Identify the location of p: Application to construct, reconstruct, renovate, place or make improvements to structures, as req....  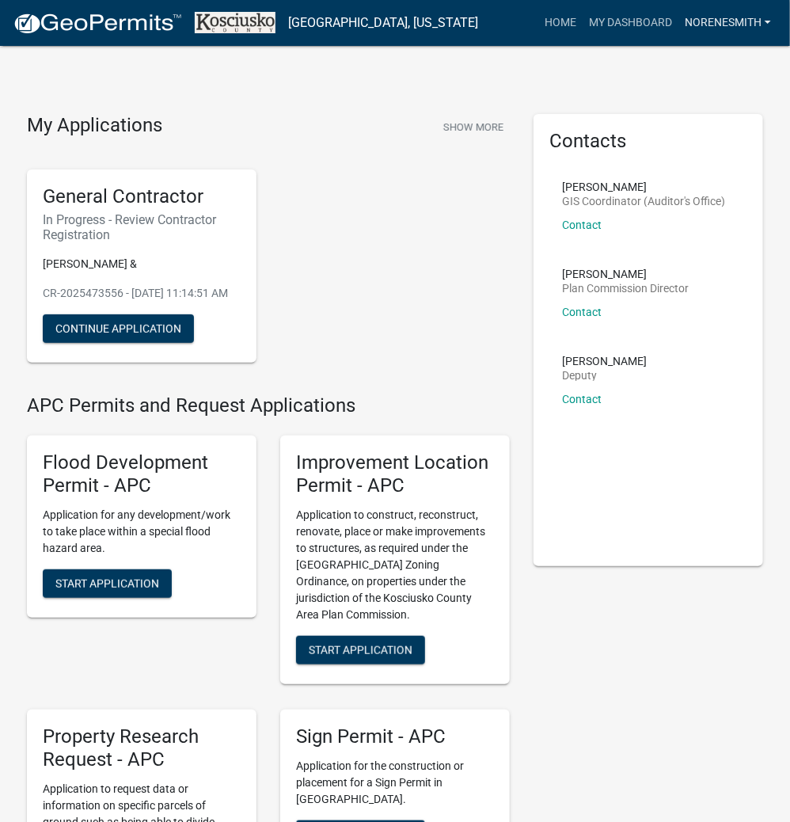
(395, 565).